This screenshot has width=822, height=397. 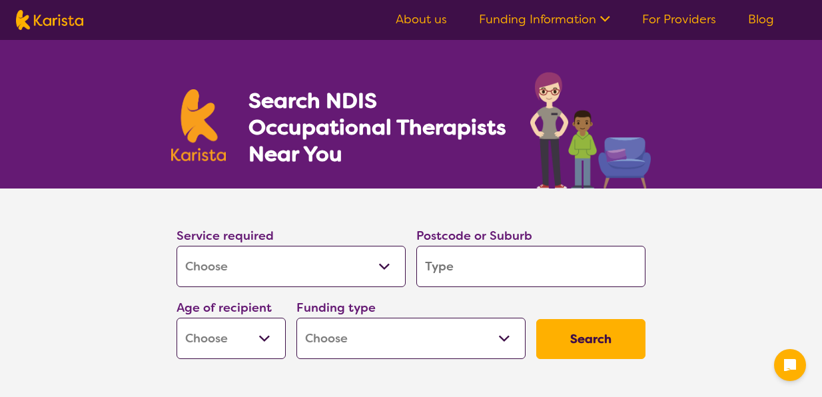 What do you see at coordinates (474, 236) in the screenshot?
I see `label: Postcode or Suburb` at bounding box center [474, 236].